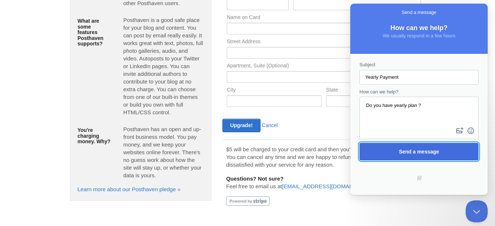 The image size is (495, 226). I want to click on span: We usually respond in a few hours, so click(69, 32).